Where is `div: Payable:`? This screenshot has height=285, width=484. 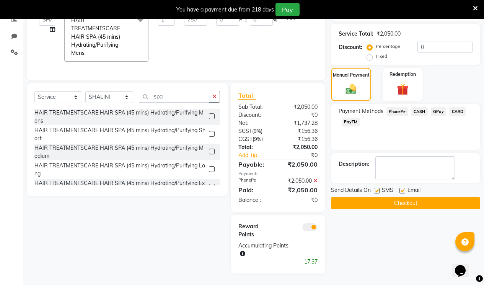 div: Payable: is located at coordinates (255, 164).